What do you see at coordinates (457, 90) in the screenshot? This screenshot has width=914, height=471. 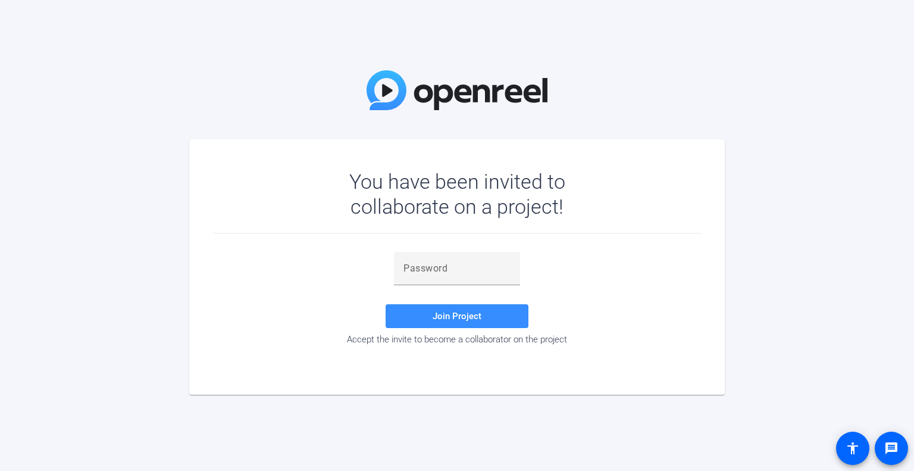 I see `img: OpenReel Logo` at bounding box center [457, 90].